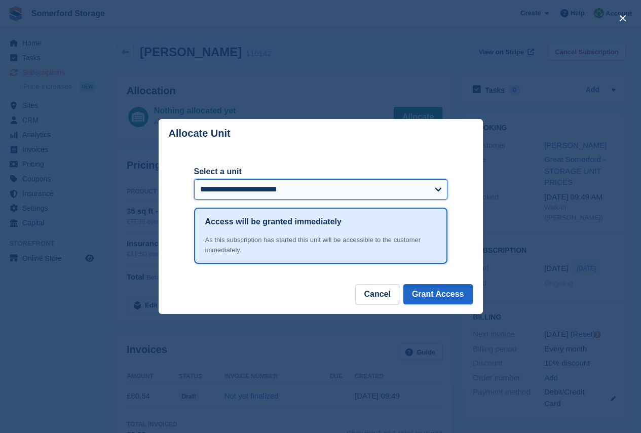 This screenshot has width=641, height=433. What do you see at coordinates (321, 172) in the screenshot?
I see `label: Select a unit` at bounding box center [321, 172].